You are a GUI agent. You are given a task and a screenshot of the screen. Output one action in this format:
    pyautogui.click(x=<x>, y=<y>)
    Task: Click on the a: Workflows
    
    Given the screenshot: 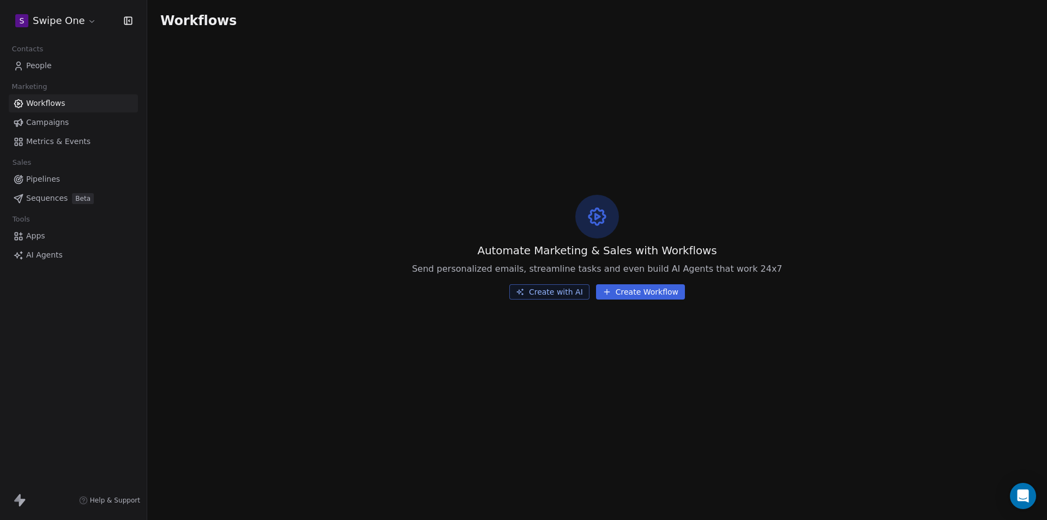 What is the action you would take?
    pyautogui.click(x=73, y=103)
    